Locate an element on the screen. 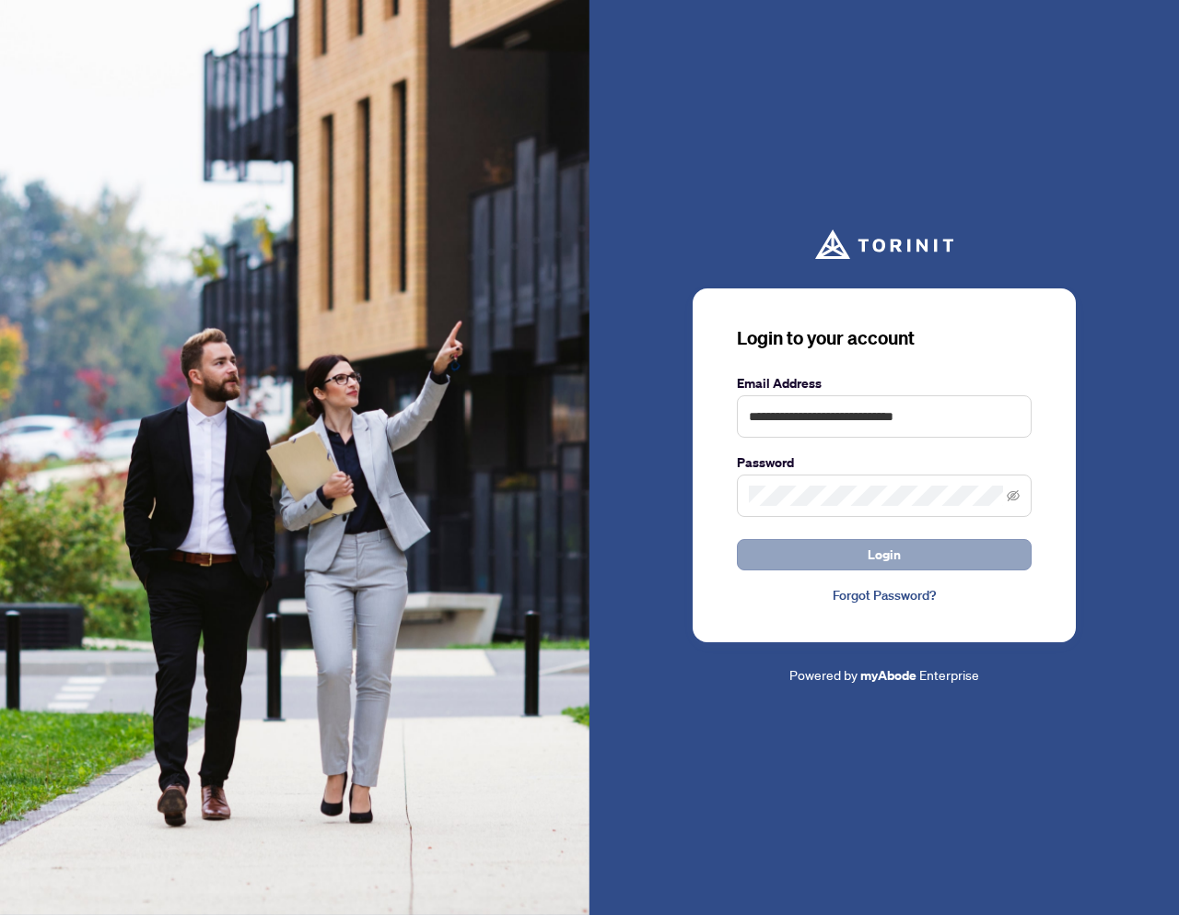 This screenshot has width=1179, height=915. a: Forgot Password? is located at coordinates (884, 595).